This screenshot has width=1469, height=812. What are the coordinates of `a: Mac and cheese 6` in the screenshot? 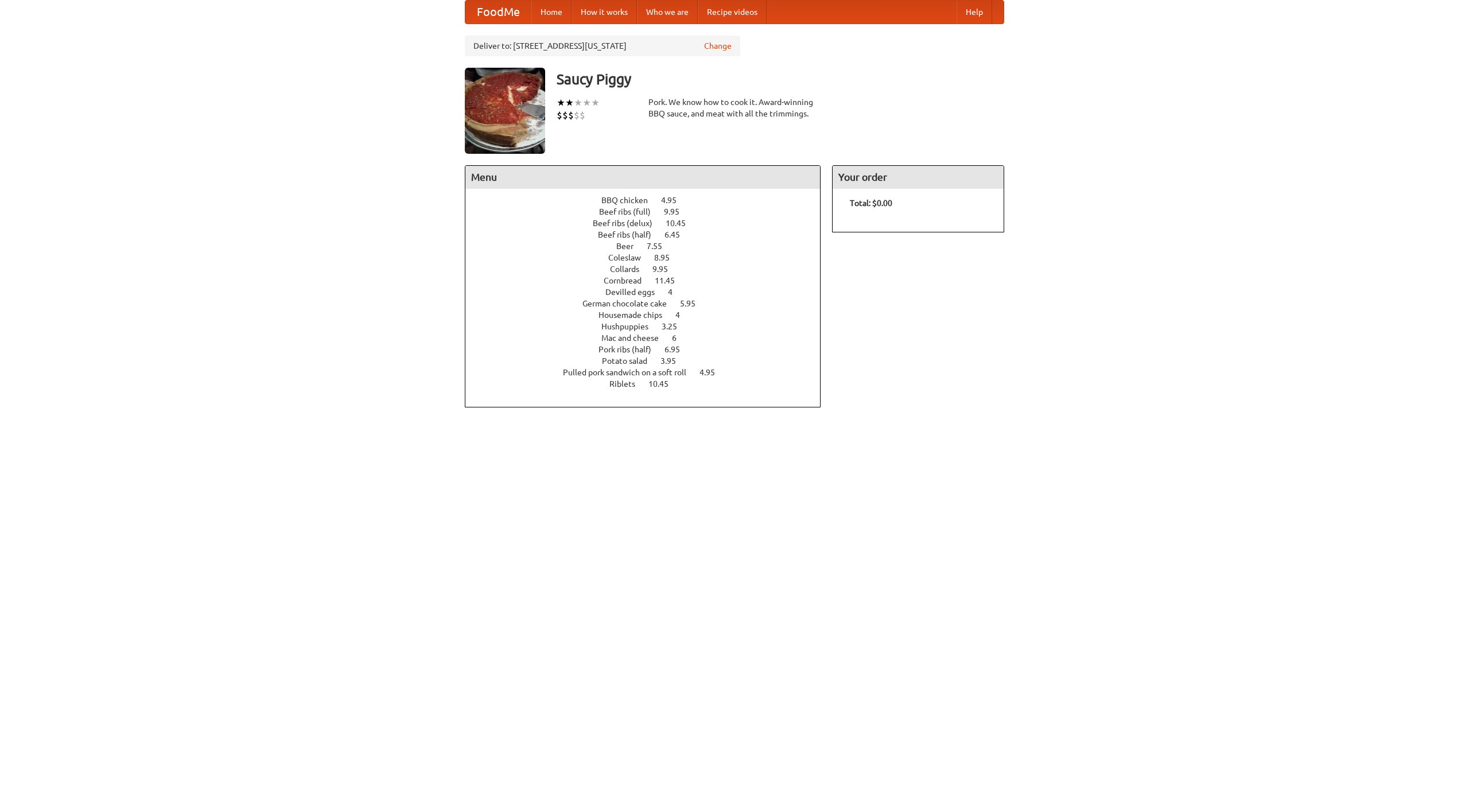 It's located at (650, 338).